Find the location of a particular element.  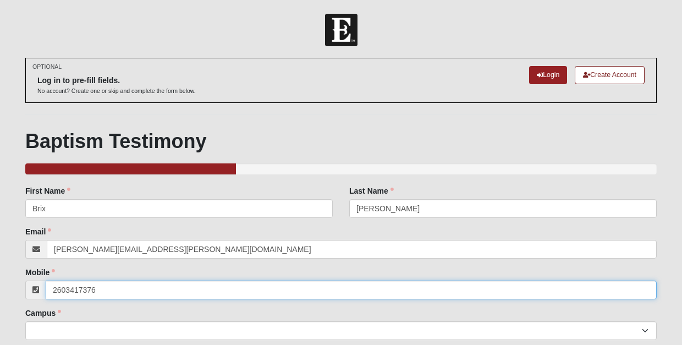

label: Last Name is located at coordinates (371, 191).